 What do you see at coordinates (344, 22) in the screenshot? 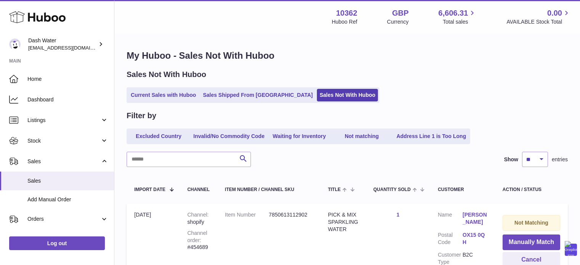
I see `div: Huboo Ref` at bounding box center [344, 22].